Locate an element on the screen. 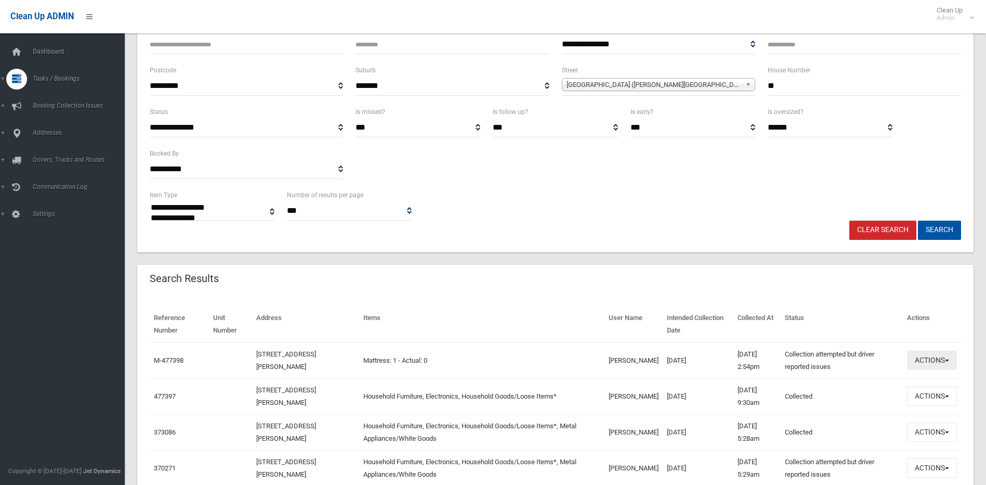 The height and width of the screenshot is (485, 986). label: Is missed? is located at coordinates (370, 112).